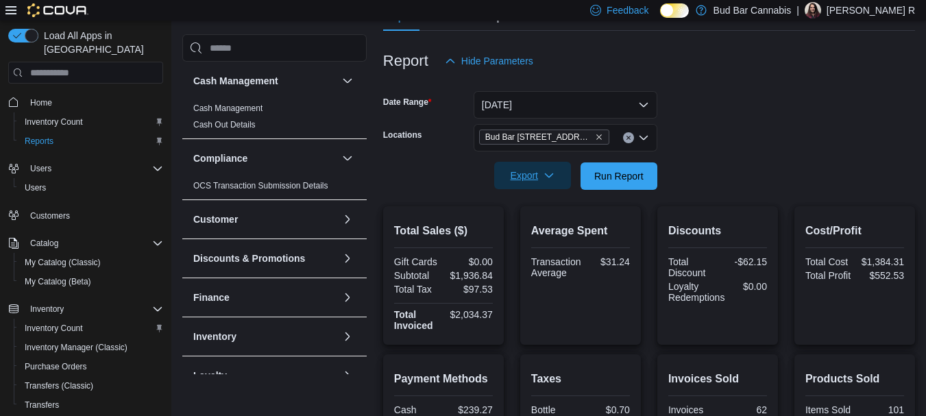 The height and width of the screenshot is (416, 926). What do you see at coordinates (94, 243) in the screenshot?
I see `span: Catalog` at bounding box center [94, 243].